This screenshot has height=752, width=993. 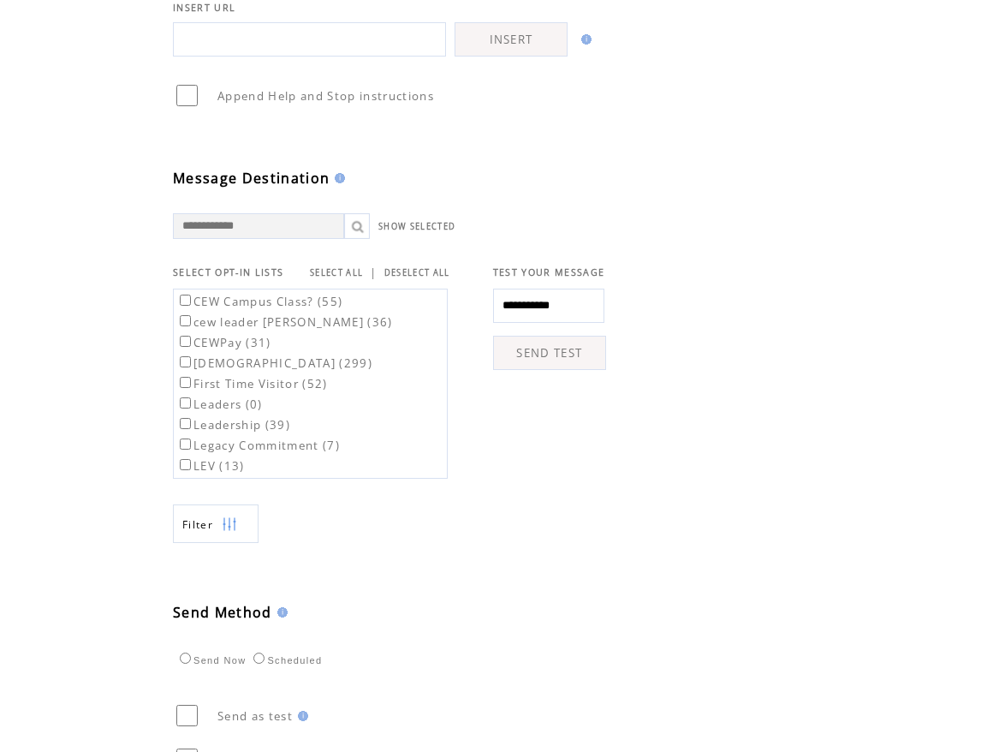 I want to click on span: Message Destination, so click(x=251, y=178).